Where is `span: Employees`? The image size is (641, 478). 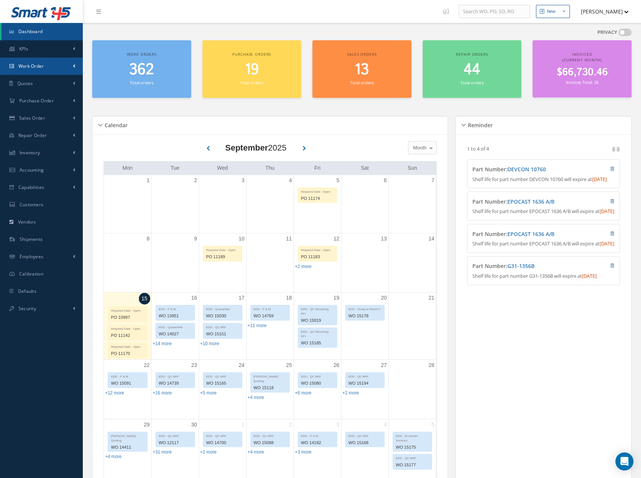 span: Employees is located at coordinates (32, 256).